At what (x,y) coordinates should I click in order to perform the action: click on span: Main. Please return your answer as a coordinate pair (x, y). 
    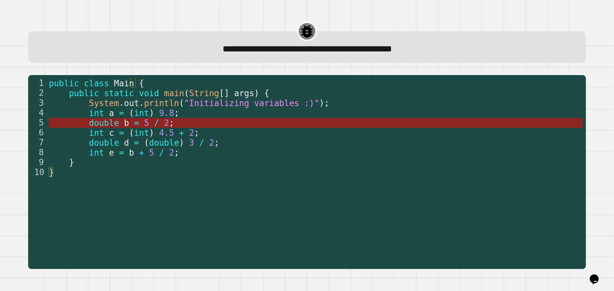
    Looking at the image, I should click on (124, 83).